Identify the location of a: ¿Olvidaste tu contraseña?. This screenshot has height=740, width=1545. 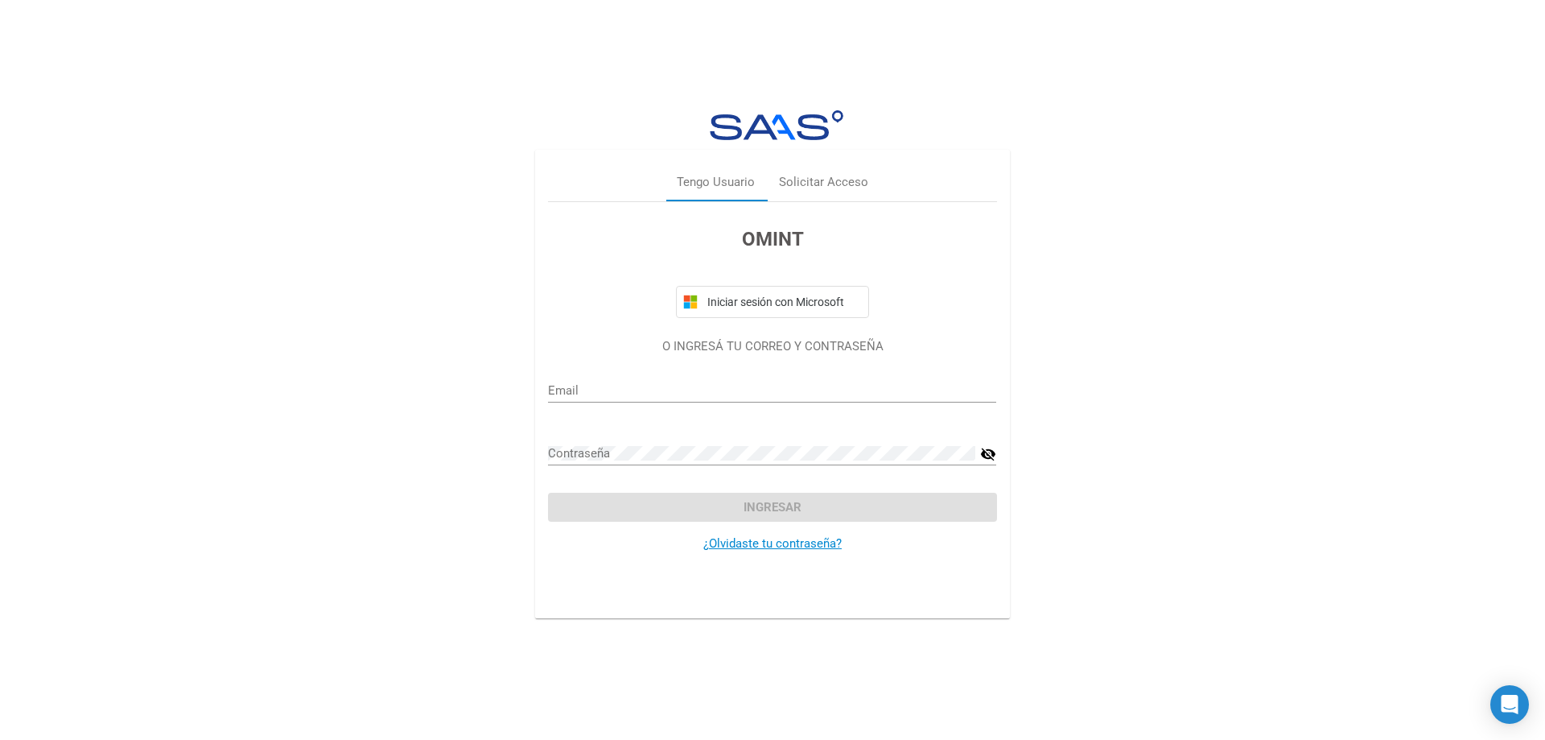
(773, 543).